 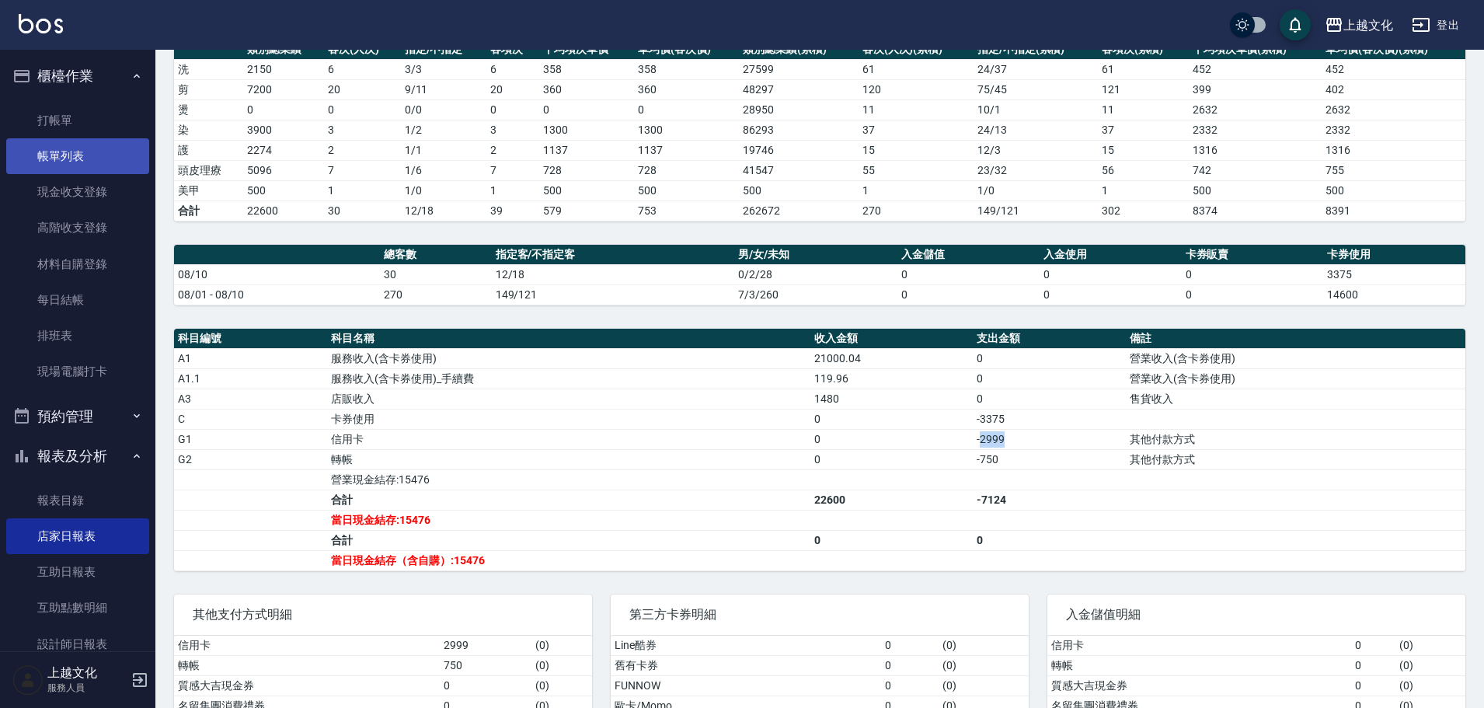 What do you see at coordinates (250, 399) in the screenshot?
I see `td: A3` at bounding box center [250, 399].